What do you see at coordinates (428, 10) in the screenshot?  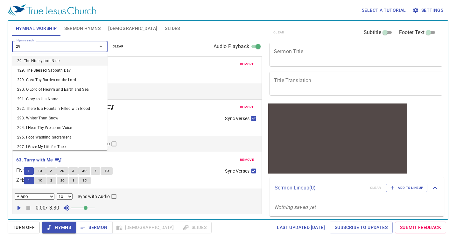 I see `button: Settings` at bounding box center [428, 10].